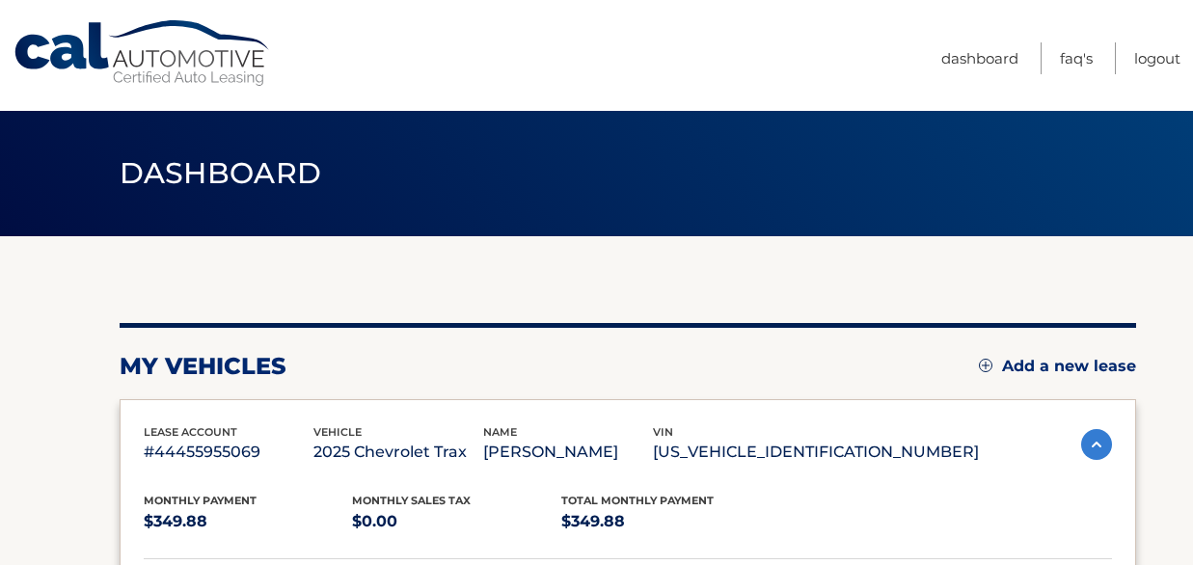 This screenshot has width=1193, height=565. I want to click on p: 2025 Chevrolet Trax, so click(398, 452).